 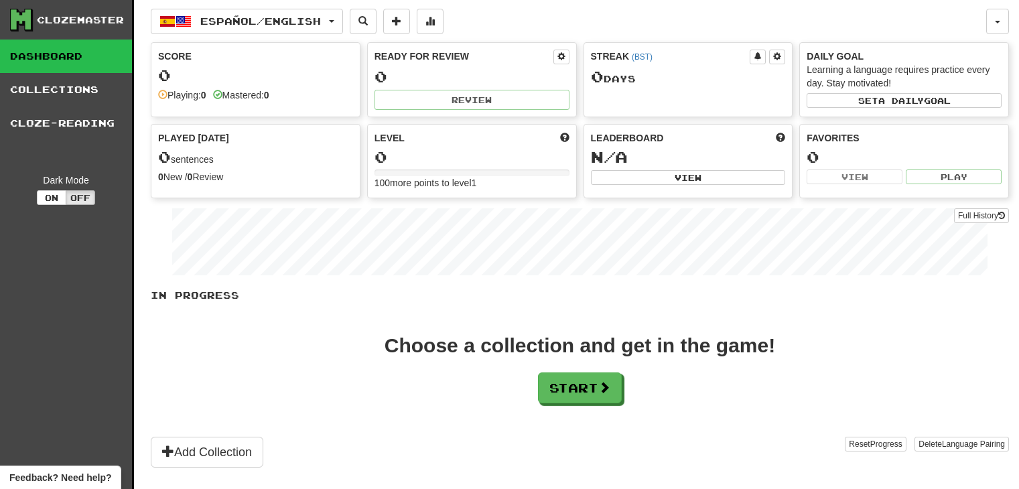 I want to click on button: Seta dailygoal, so click(x=904, y=100).